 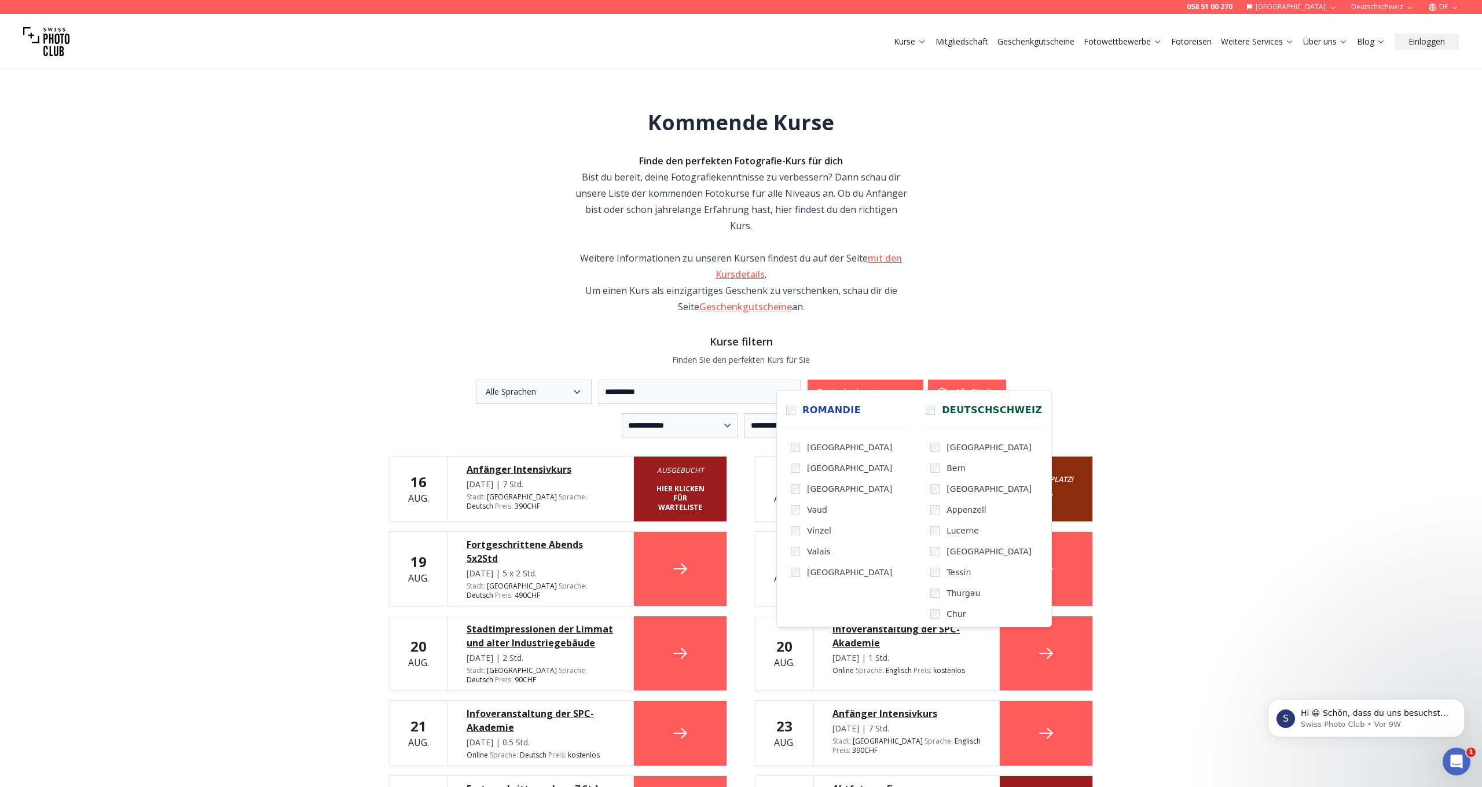 I want to click on b: 23, so click(x=785, y=726).